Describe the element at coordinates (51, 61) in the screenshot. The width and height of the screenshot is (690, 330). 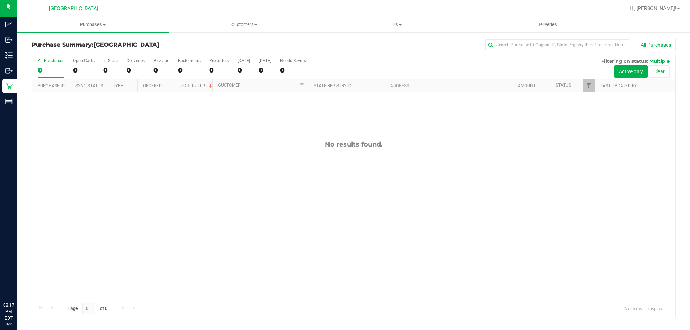
I see `div: All Purchases` at that location.